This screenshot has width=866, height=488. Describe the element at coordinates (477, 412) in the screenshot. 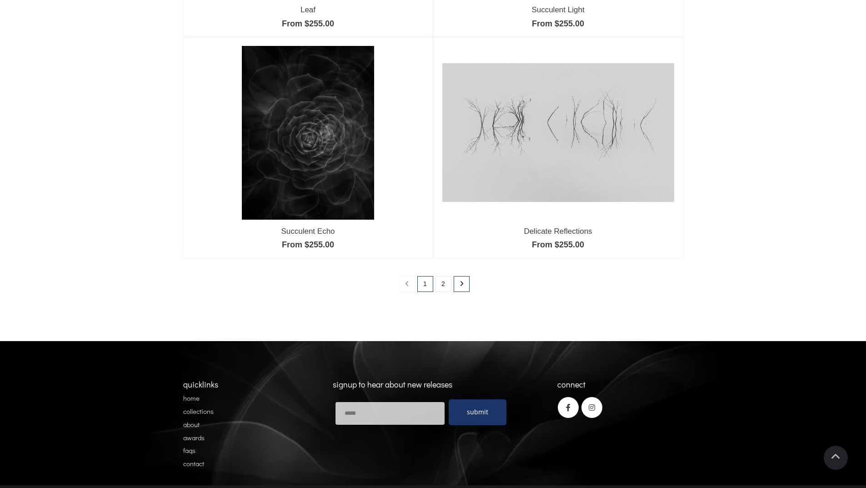

I see `a: submit` at that location.